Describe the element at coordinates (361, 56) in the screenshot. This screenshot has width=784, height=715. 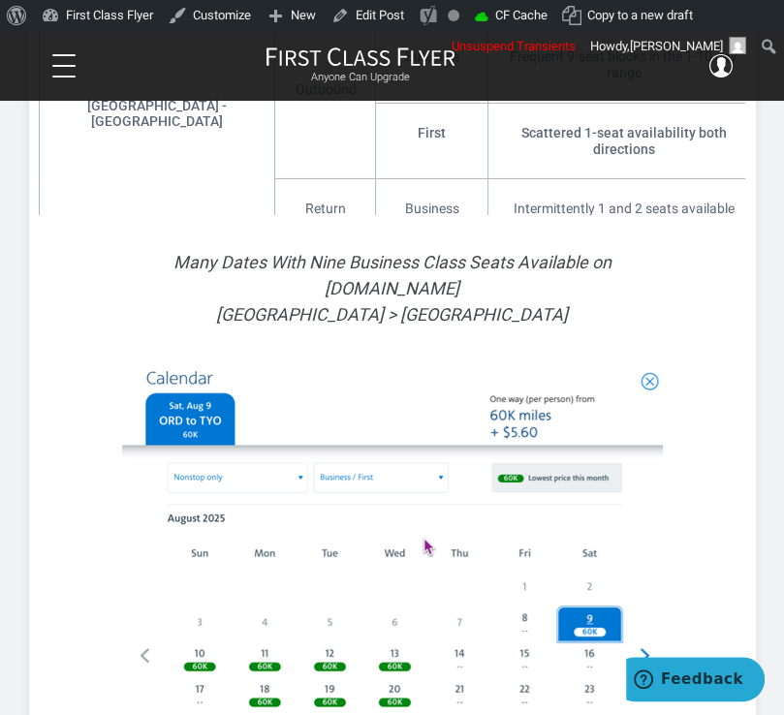
I see `img: First Class Flyer` at that location.